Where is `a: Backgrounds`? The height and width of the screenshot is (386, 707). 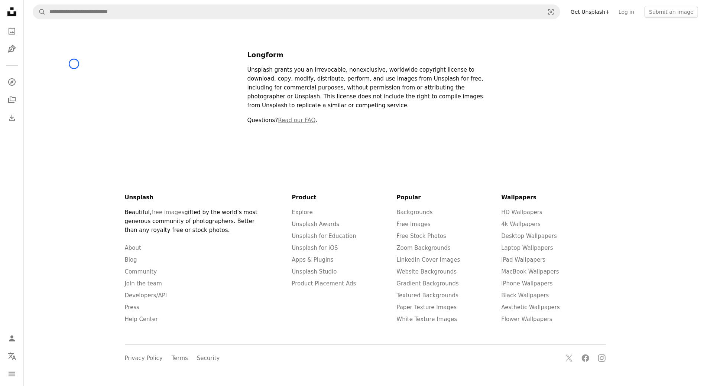 a: Backgrounds is located at coordinates (414, 212).